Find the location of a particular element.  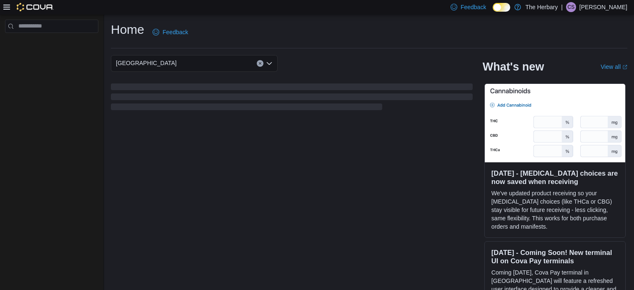

div: Carolyn Stona is located at coordinates (571, 7).